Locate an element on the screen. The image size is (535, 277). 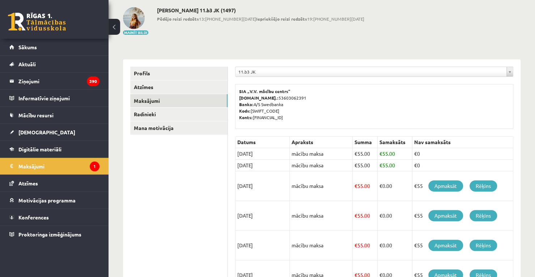
legend: Ziņojumi is located at coordinates (59, 81).